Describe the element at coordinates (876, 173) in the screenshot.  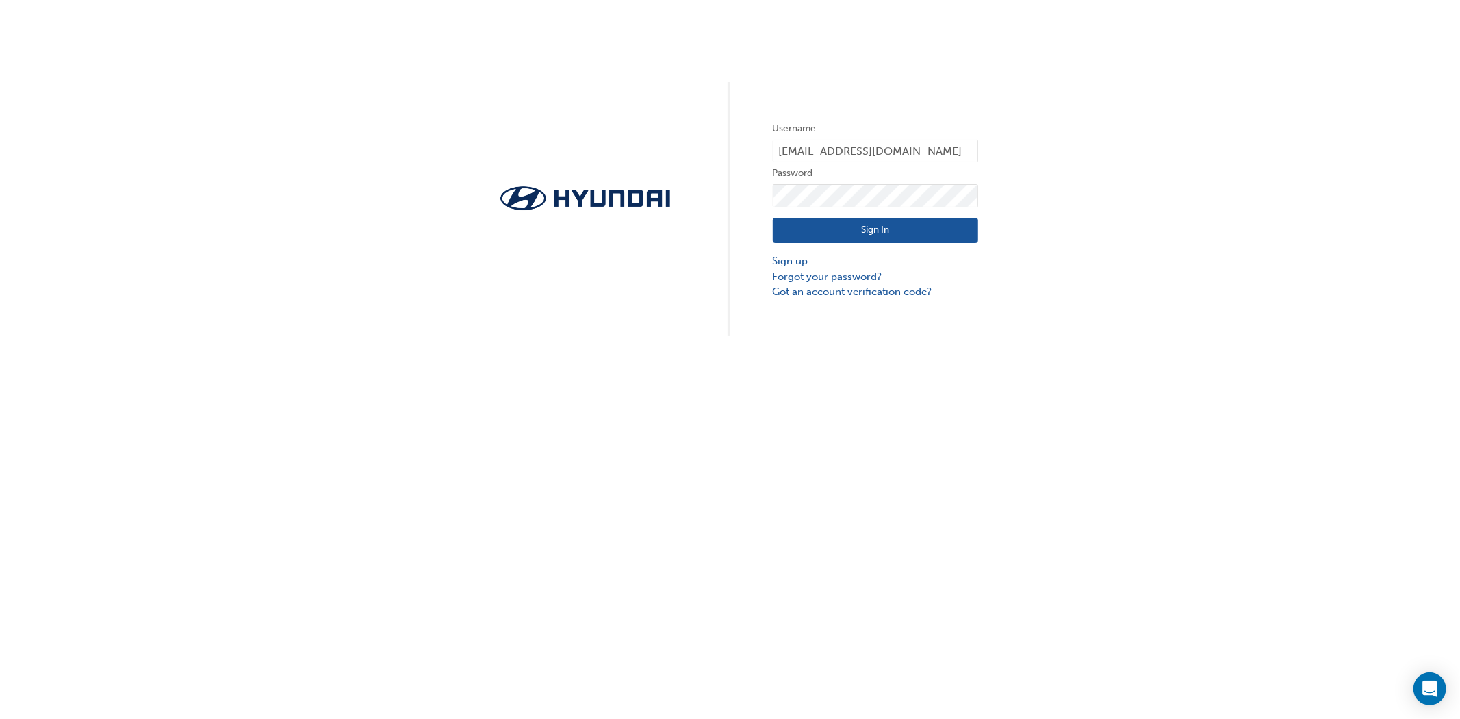
I see `label: Password` at that location.